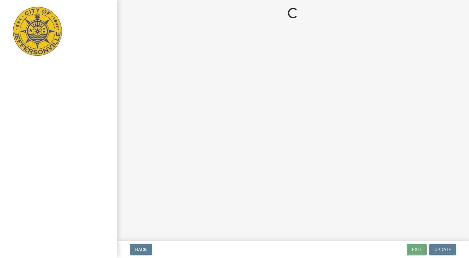  What do you see at coordinates (443, 249) in the screenshot?
I see `span: Update` at bounding box center [443, 249].